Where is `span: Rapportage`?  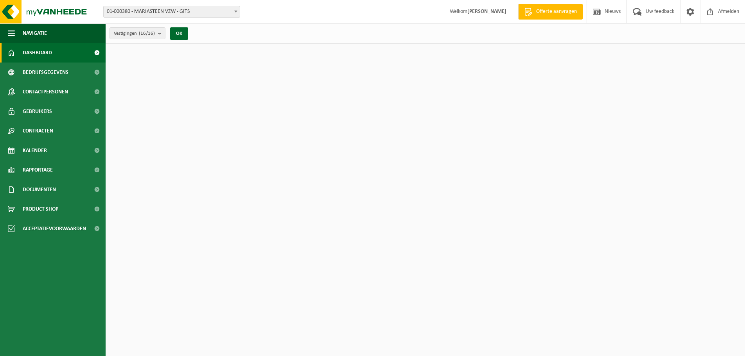
span: Rapportage is located at coordinates (38, 170).